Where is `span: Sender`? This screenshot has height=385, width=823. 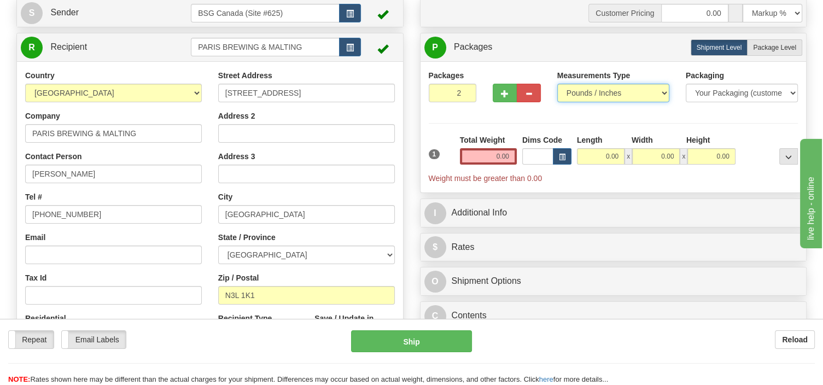
span: Sender is located at coordinates (65, 12).